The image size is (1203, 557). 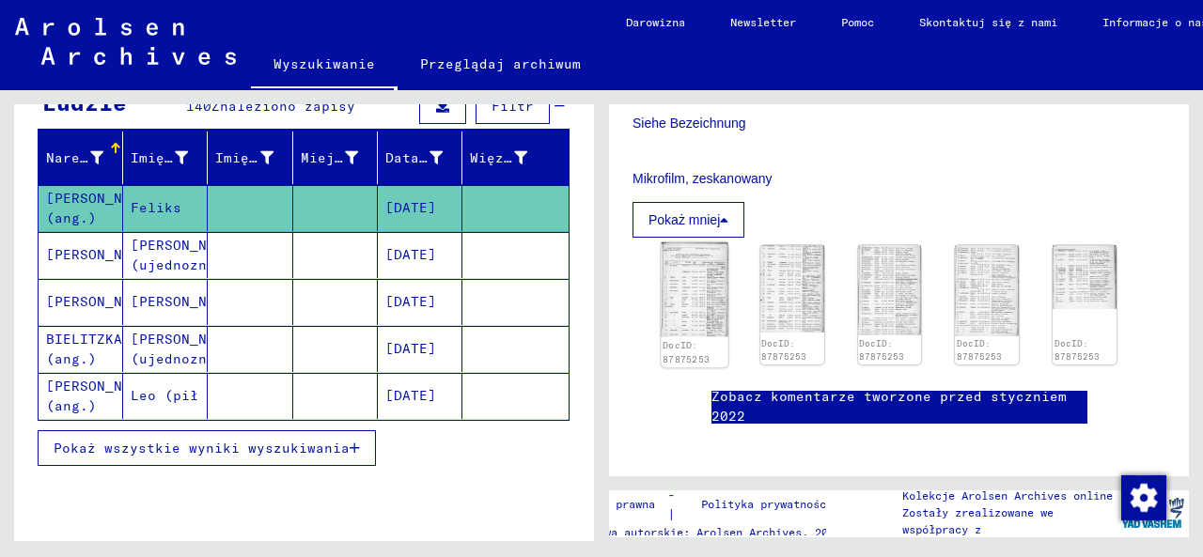 What do you see at coordinates (899, 179) in the screenshot?
I see `p: Mikrofilm, zeskanowany` at bounding box center [899, 179].